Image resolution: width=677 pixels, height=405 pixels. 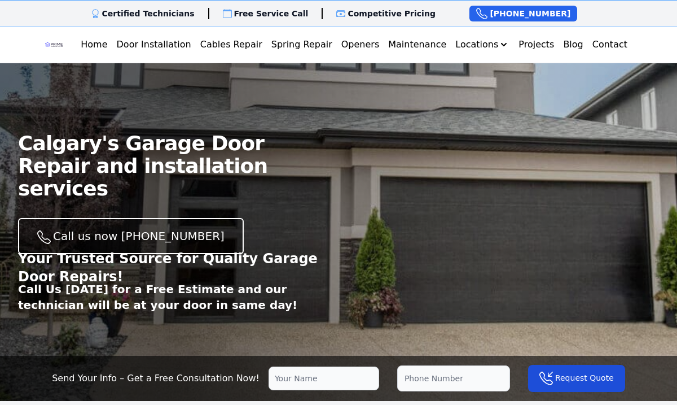 What do you see at coordinates (361, 45) in the screenshot?
I see `a: Openers` at bounding box center [361, 45].